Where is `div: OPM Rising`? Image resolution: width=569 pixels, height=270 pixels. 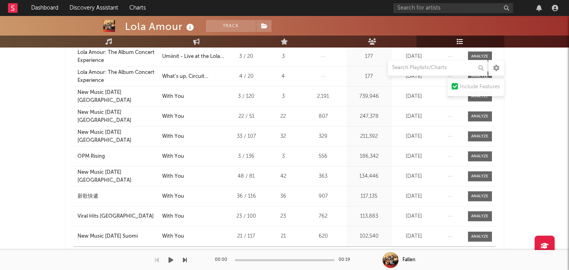
div: OPM Rising is located at coordinates (91, 156).